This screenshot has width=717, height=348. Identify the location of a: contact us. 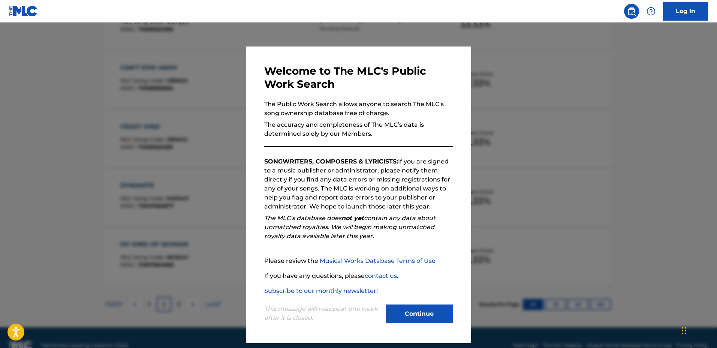
(381, 276).